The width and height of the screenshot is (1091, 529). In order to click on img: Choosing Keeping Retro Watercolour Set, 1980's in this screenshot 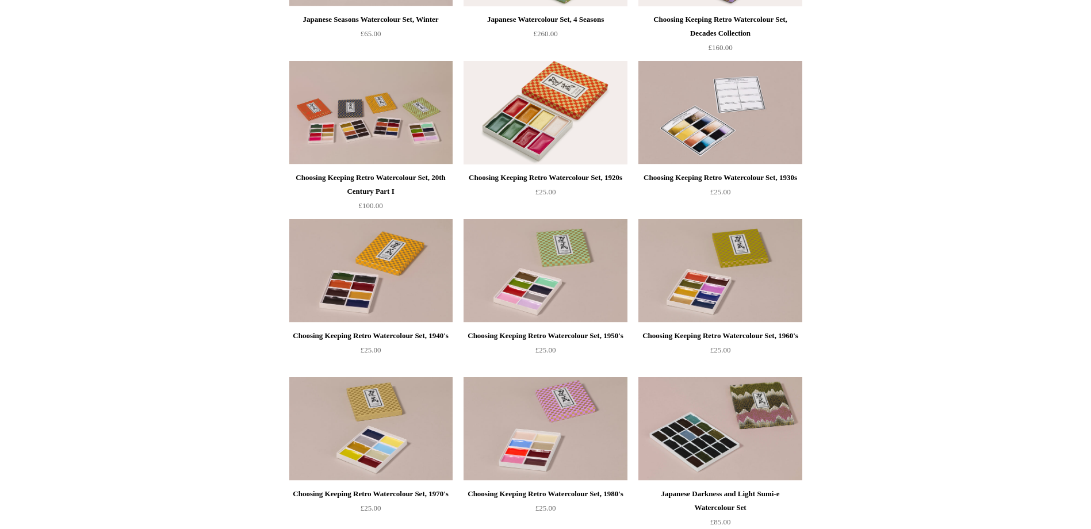, I will do `click(545, 429)`.